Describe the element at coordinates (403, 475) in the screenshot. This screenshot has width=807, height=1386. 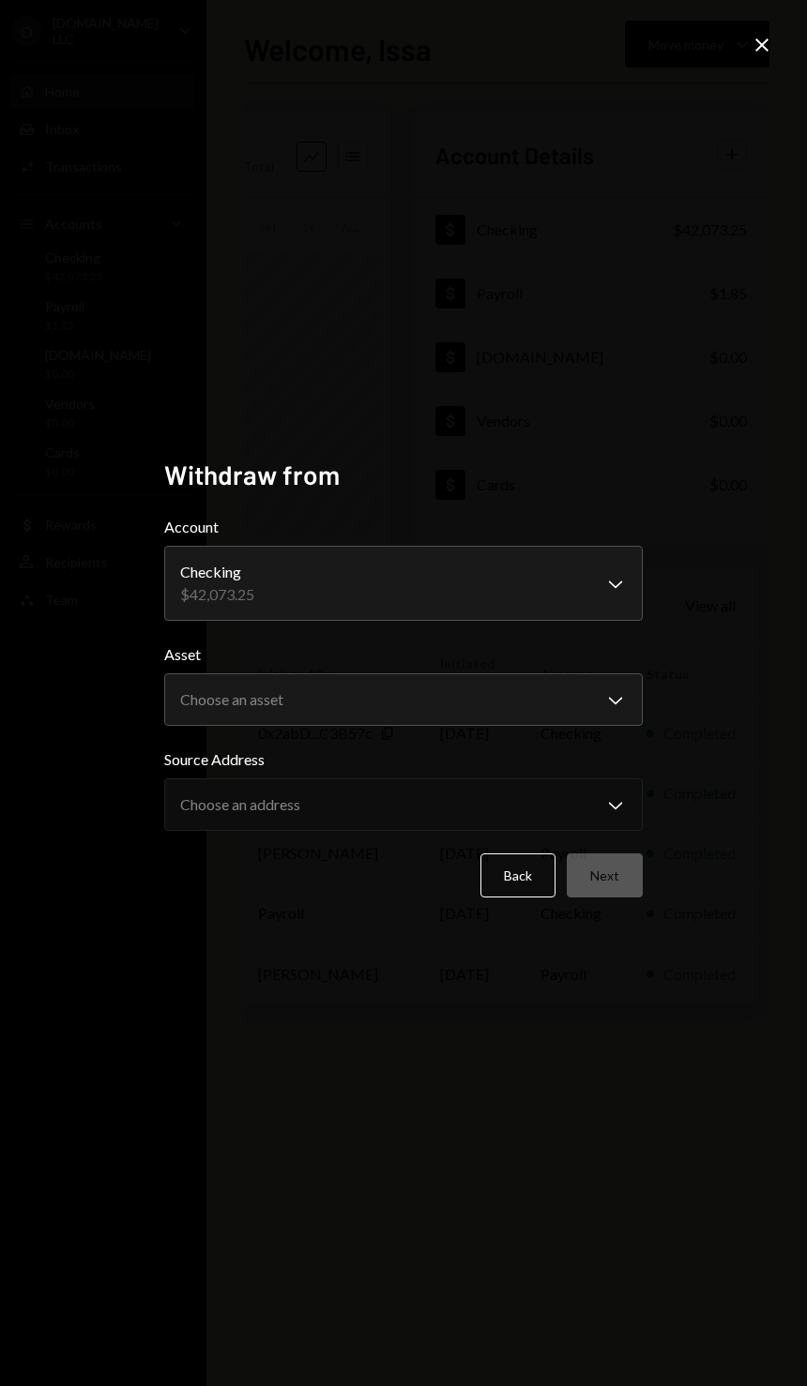
I see `h2: Withdraw from` at that location.